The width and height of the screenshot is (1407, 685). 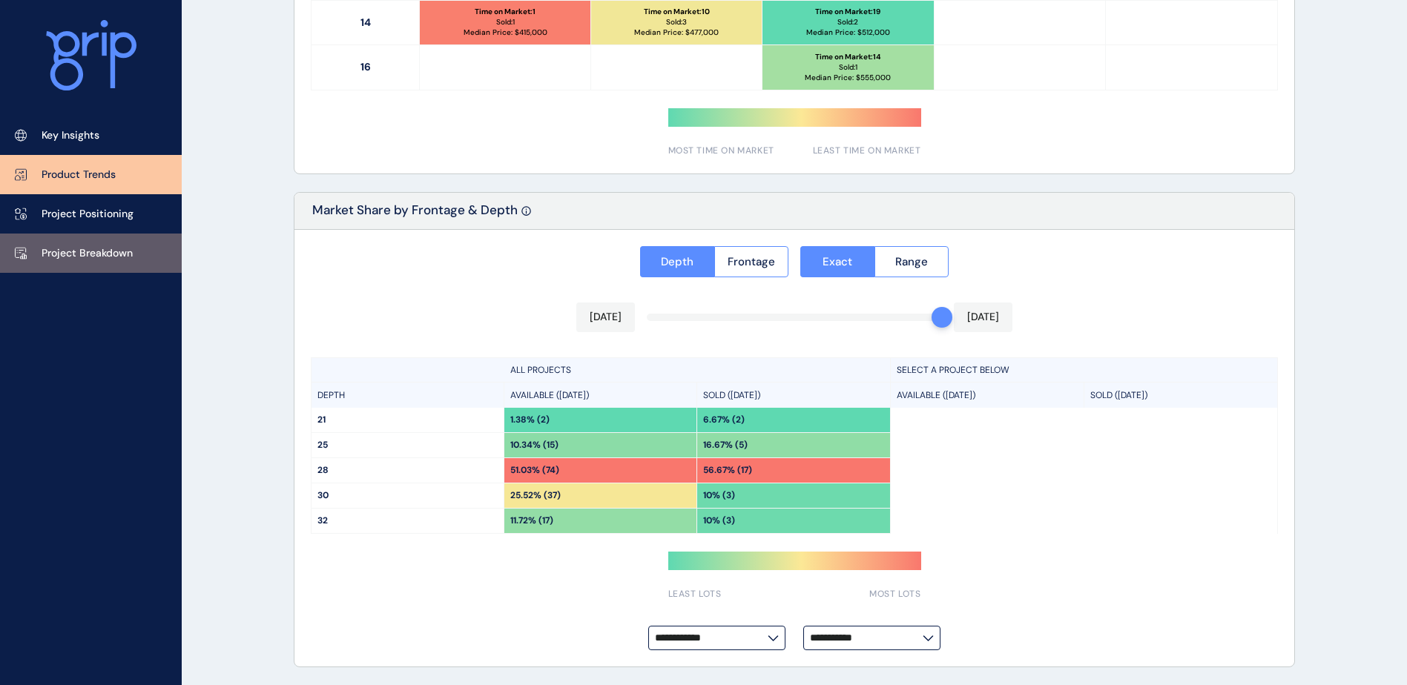 What do you see at coordinates (695, 594) in the screenshot?
I see `span: LEAST LOTS` at bounding box center [695, 594].